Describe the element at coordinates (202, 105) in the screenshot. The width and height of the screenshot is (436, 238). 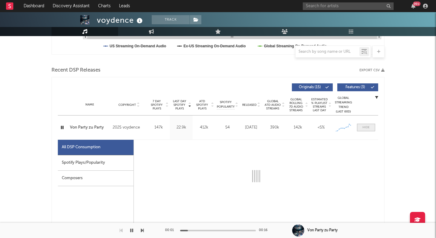
I see `span: ATD Spotify Plays` at that location.